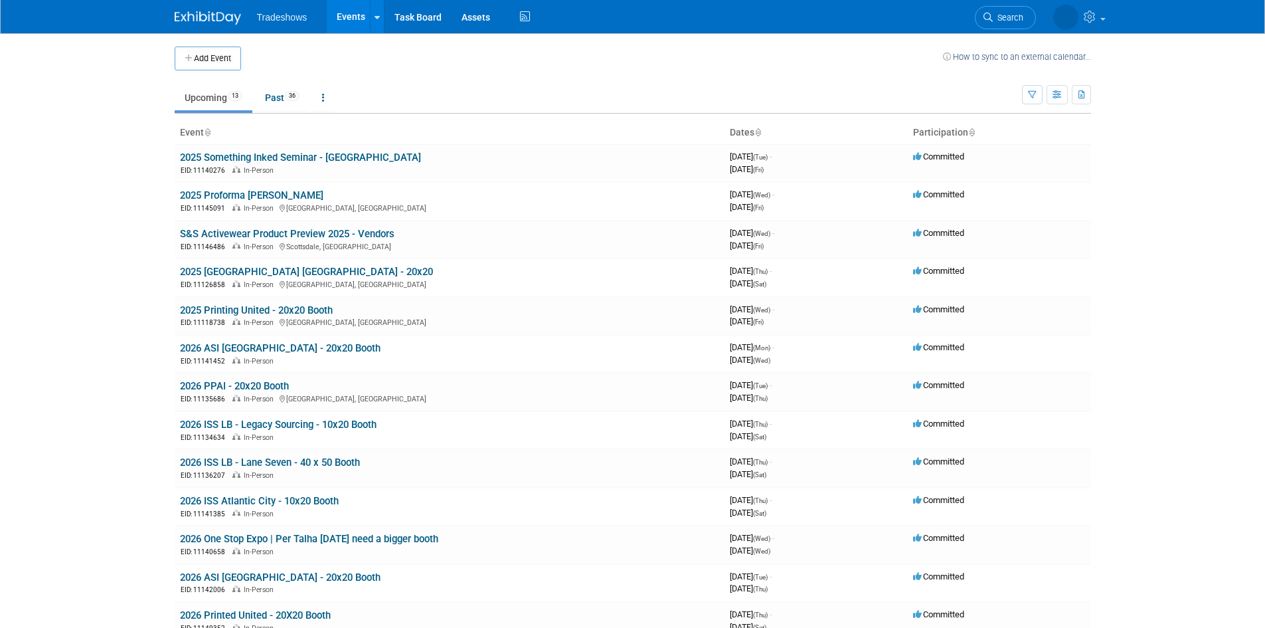 The height and width of the screenshot is (628, 1265). Describe the element at coordinates (235, 96) in the screenshot. I see `span: 13` at that location.